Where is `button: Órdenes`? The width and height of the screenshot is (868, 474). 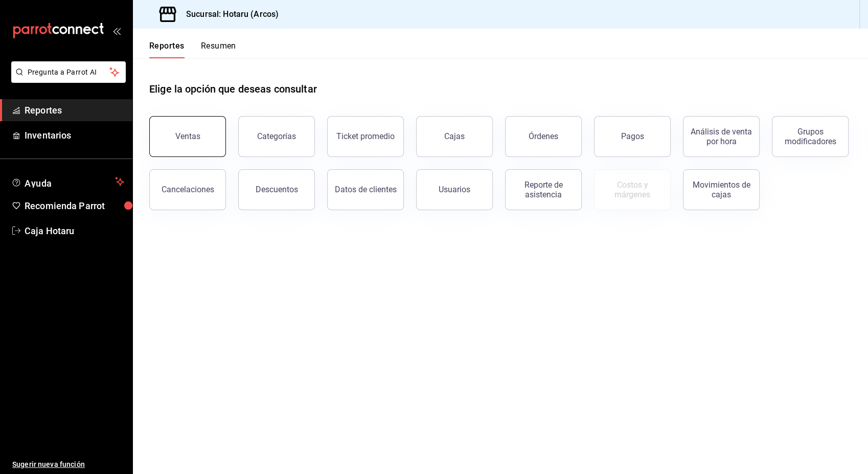 button: Órdenes is located at coordinates (544, 137).